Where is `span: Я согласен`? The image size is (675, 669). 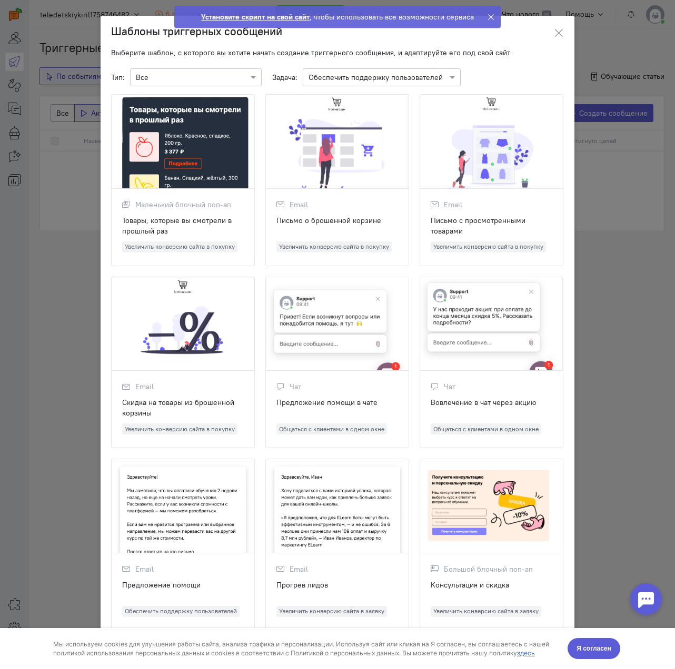
span: Я согласен is located at coordinates (594, 21).